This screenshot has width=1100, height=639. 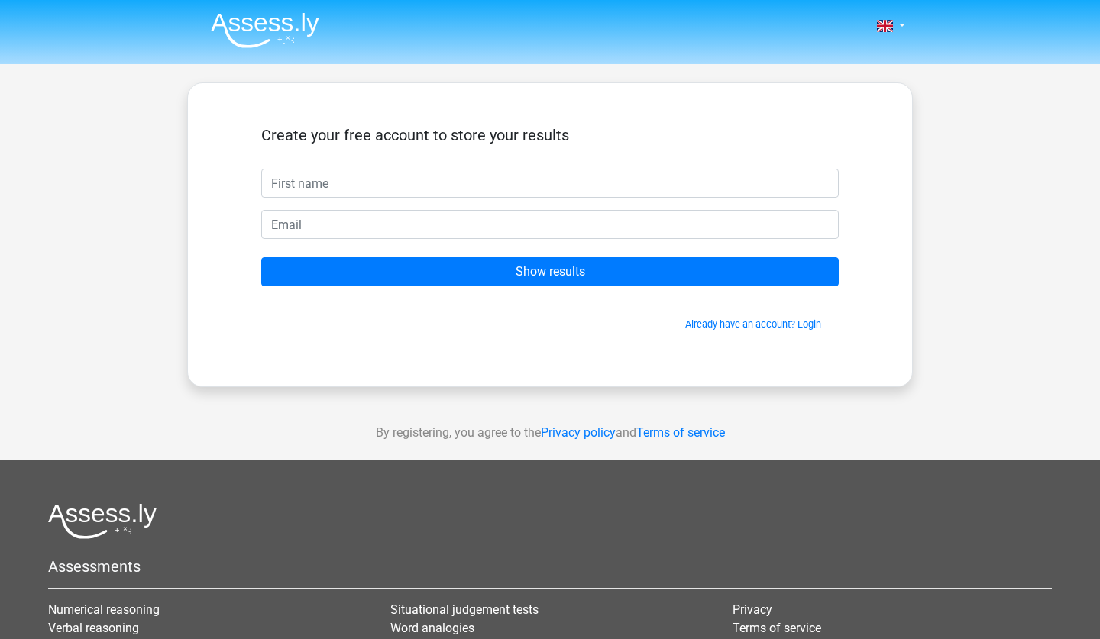 What do you see at coordinates (102, 521) in the screenshot?
I see `img: Assessly logo` at bounding box center [102, 521].